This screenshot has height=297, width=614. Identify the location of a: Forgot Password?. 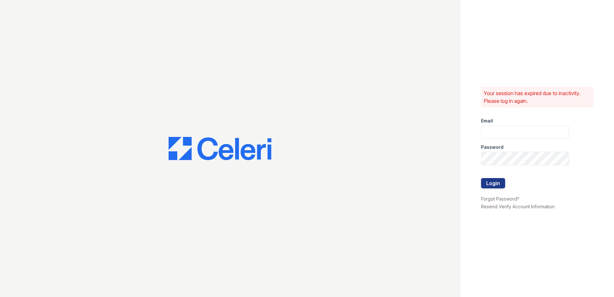
(500, 199).